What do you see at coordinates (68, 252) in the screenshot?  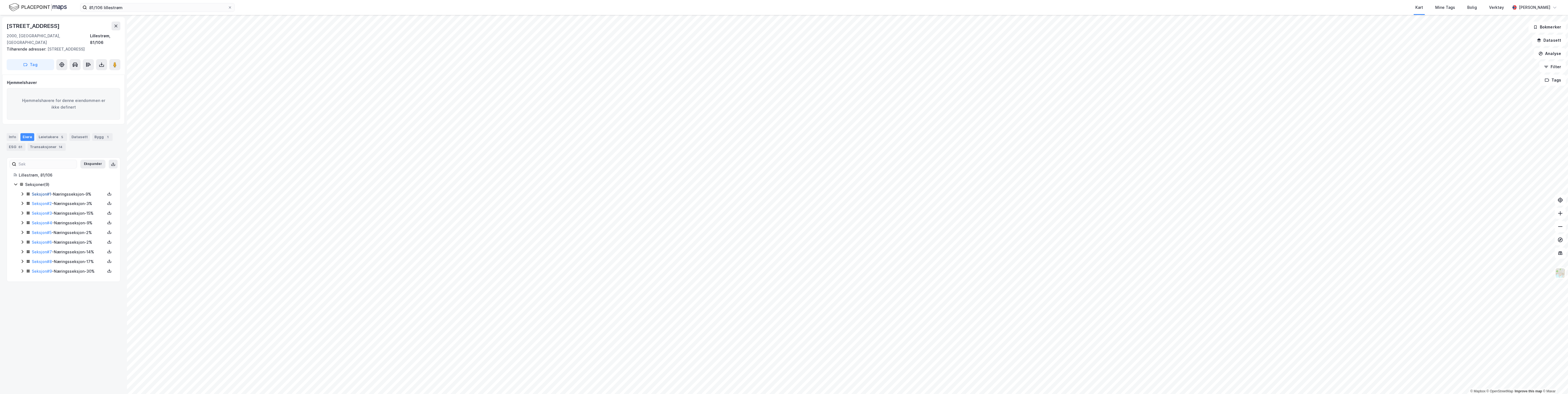 I see `div: - Næringsseksjon - 14%` at bounding box center [68, 252].